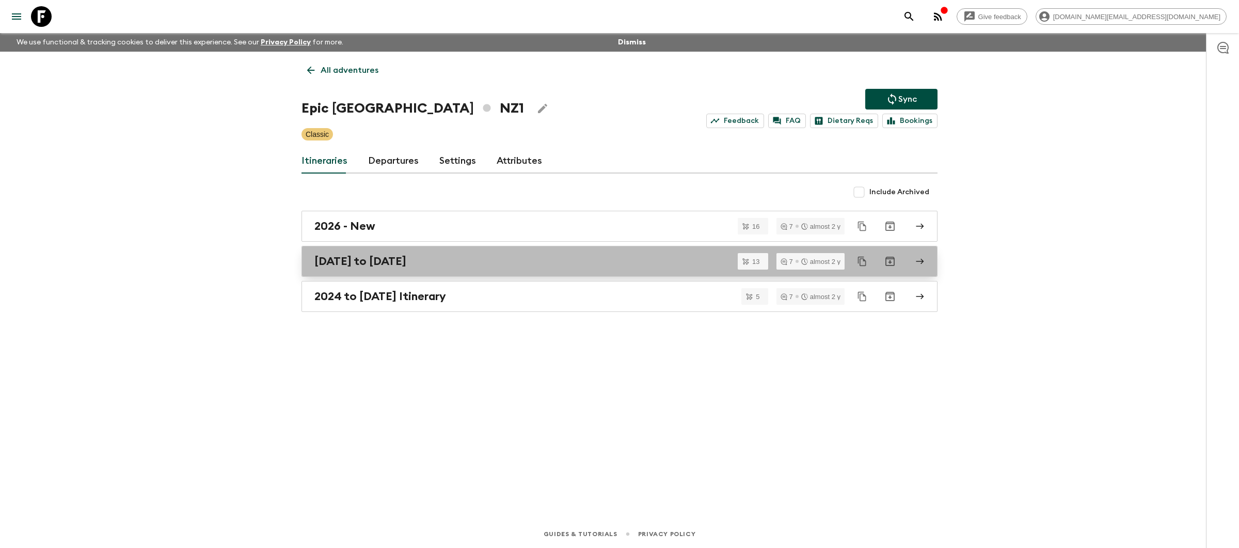 The image size is (1239, 548). I want to click on a: Dietary Reqs, so click(844, 121).